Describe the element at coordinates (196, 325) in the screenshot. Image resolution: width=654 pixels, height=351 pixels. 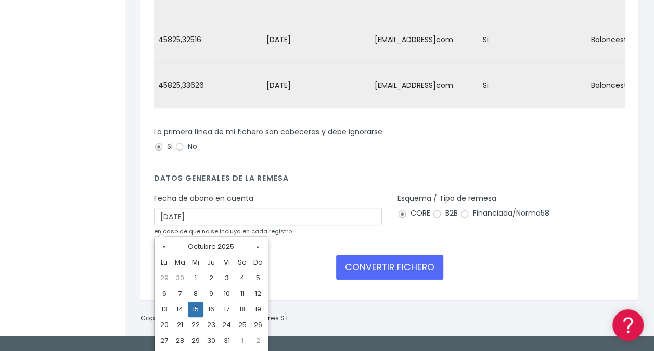
I see `td: 22` at that location.